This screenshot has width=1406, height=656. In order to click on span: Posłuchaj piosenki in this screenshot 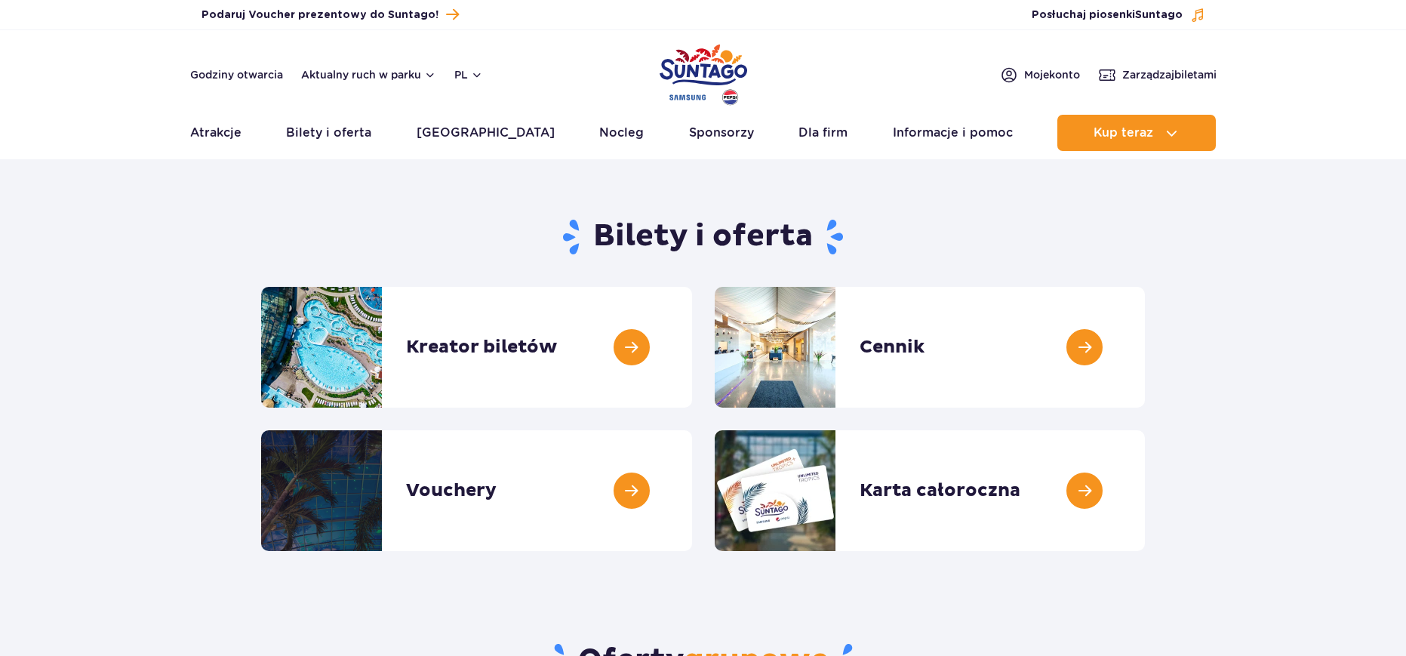, I will do `click(1107, 15)`.